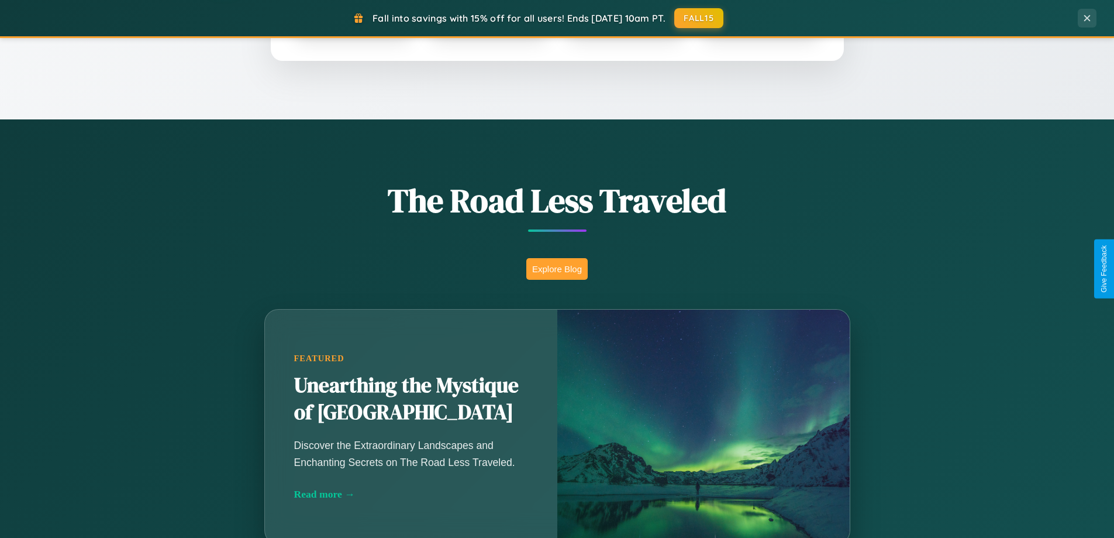 This screenshot has width=1114, height=538. Describe the element at coordinates (411, 494) in the screenshot. I see `div: Read more →` at that location.